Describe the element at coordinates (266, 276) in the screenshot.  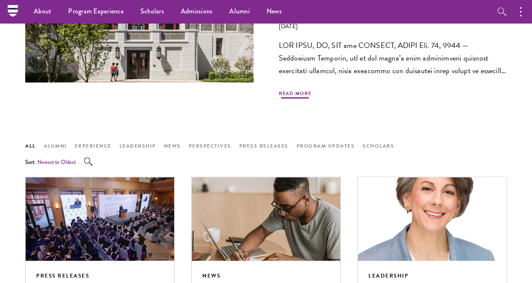
I see `div: News` at that location.